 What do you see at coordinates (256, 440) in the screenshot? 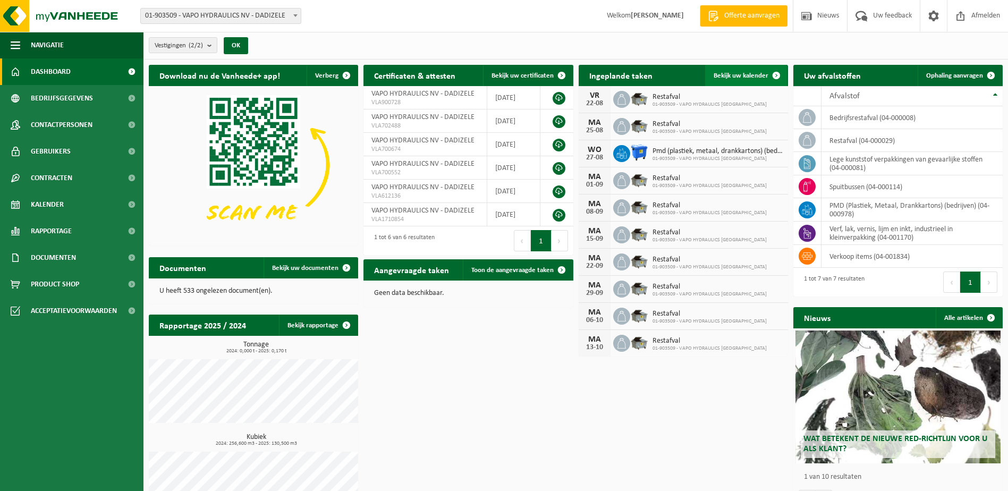
I see `h3: Kubiek` at bounding box center [256, 440].